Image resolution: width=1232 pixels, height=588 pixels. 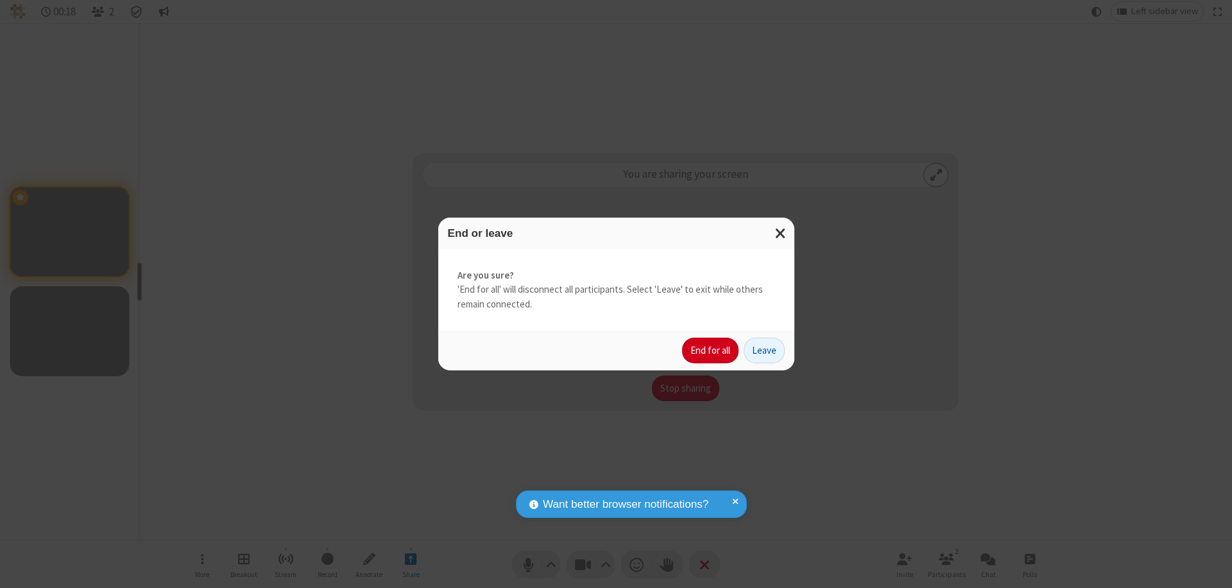 I want to click on strong: Are you sure?, so click(x=616, y=275).